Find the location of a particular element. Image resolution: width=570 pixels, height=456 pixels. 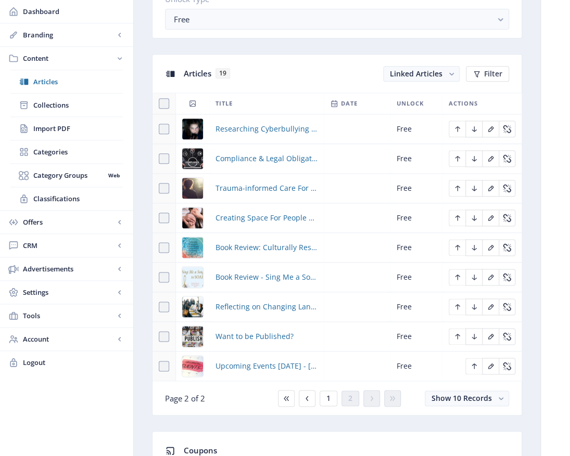

button: Linked Articles is located at coordinates (421, 74).